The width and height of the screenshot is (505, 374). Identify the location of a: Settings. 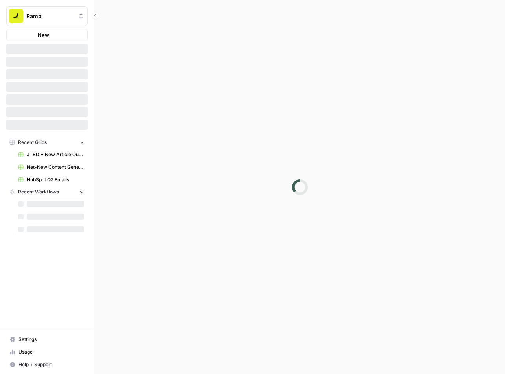
(47, 339).